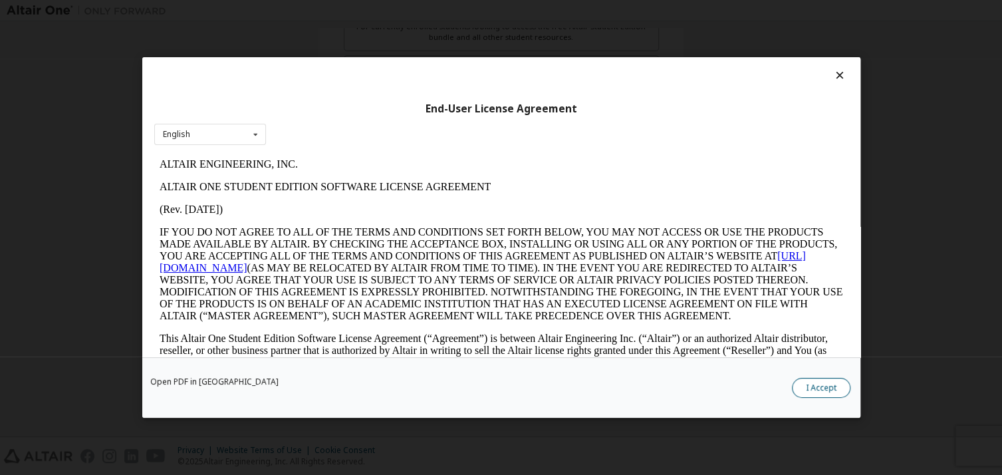  What do you see at coordinates (347, 121) in the screenshot?
I see `p: IF YOU DO NOT AGREE TO ALL OF THE TERMS AND CONDITIONS SET FORTH BELOW, YOU MAY NOT ACCESS OR USE...` at bounding box center [347, 121].